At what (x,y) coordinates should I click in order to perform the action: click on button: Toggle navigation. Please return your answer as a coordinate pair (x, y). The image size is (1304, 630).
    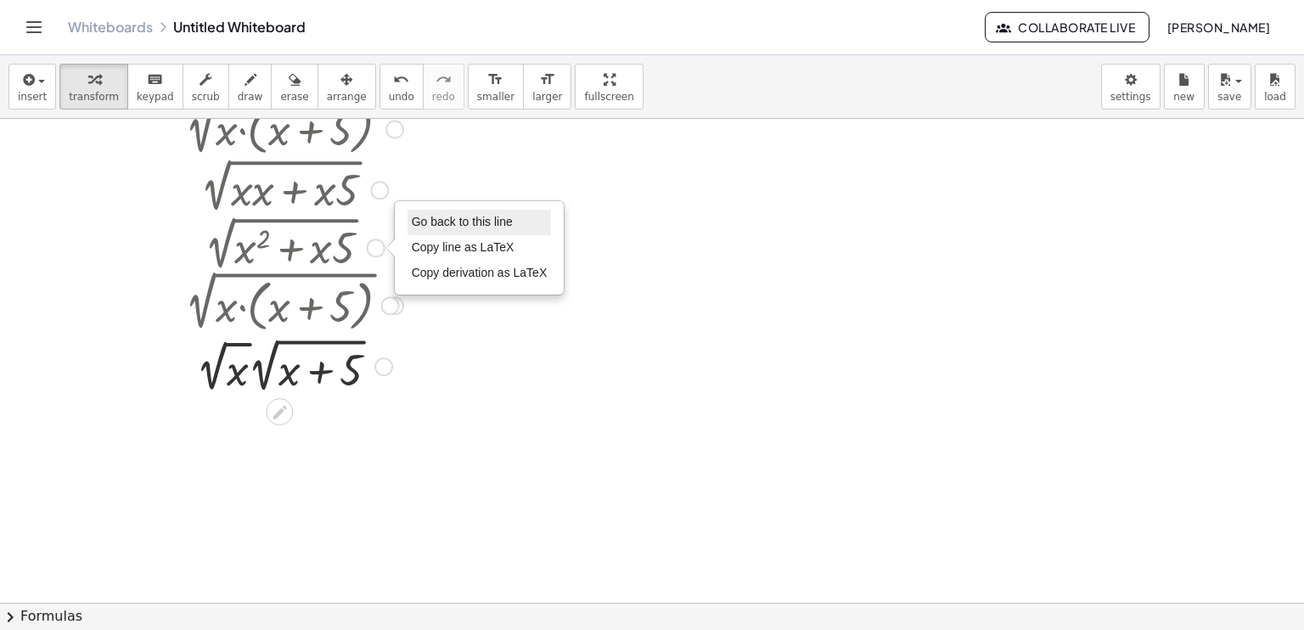
    Looking at the image, I should click on (34, 27).